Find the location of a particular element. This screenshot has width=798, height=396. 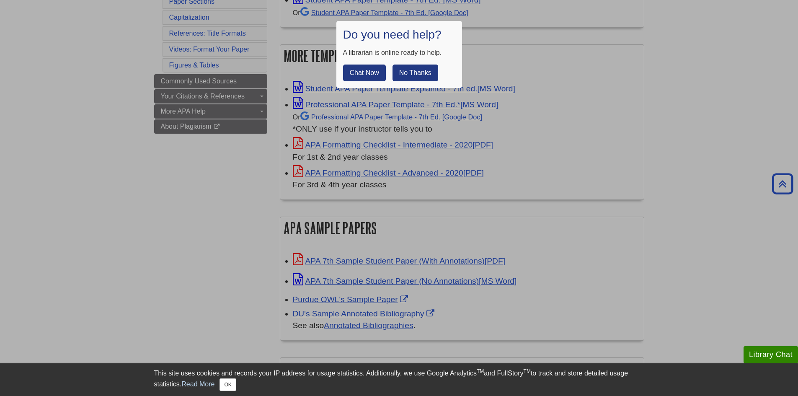

h1: Do you need help? is located at coordinates (399, 35).